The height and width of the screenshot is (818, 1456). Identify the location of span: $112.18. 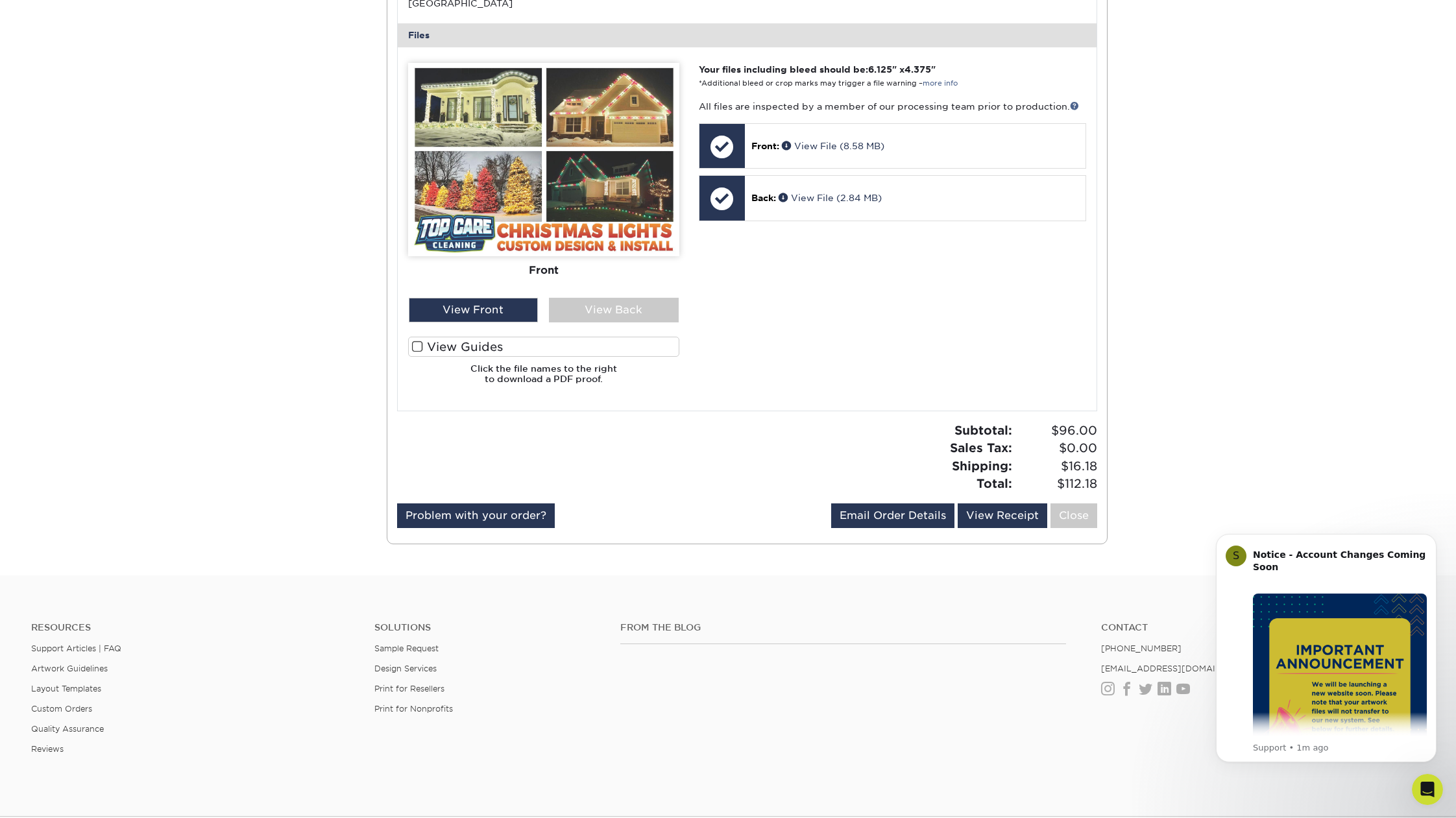
(1056, 484).